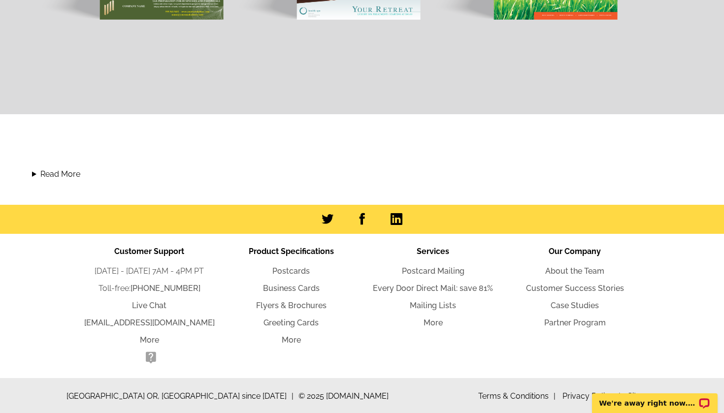 Image resolution: width=724 pixels, height=413 pixels. What do you see at coordinates (149, 305) in the screenshot?
I see `a: Live Chat` at bounding box center [149, 305].